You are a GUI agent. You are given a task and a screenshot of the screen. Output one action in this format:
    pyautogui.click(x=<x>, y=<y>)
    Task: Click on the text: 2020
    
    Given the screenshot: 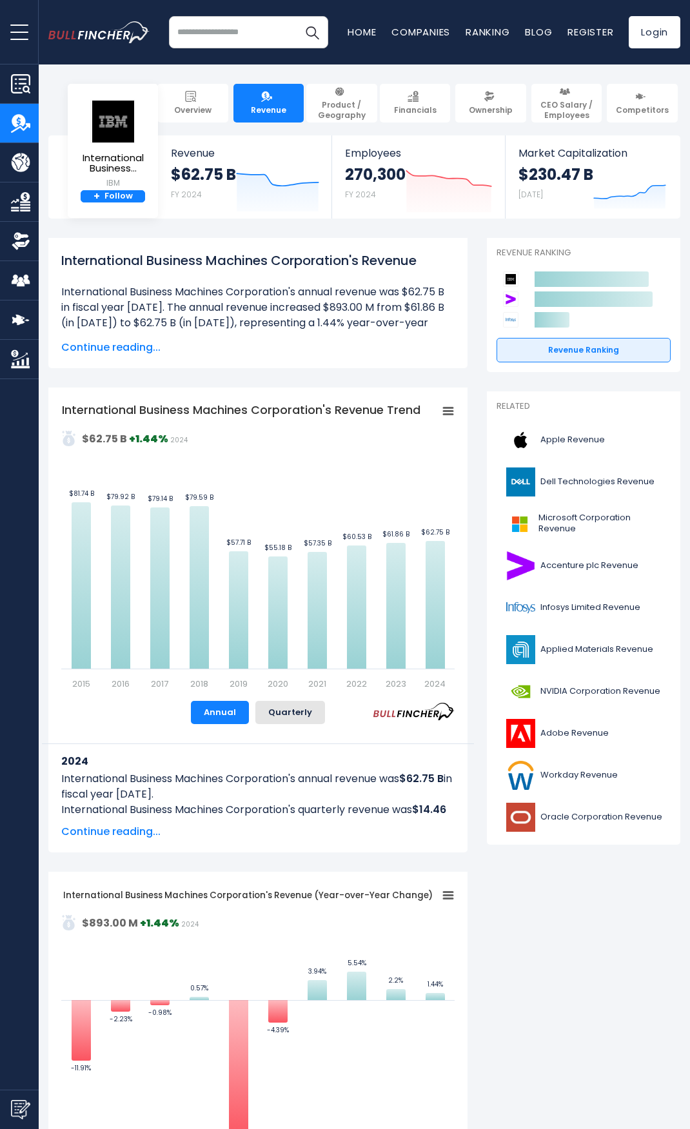 What is the action you would take?
    pyautogui.click(x=278, y=683)
    